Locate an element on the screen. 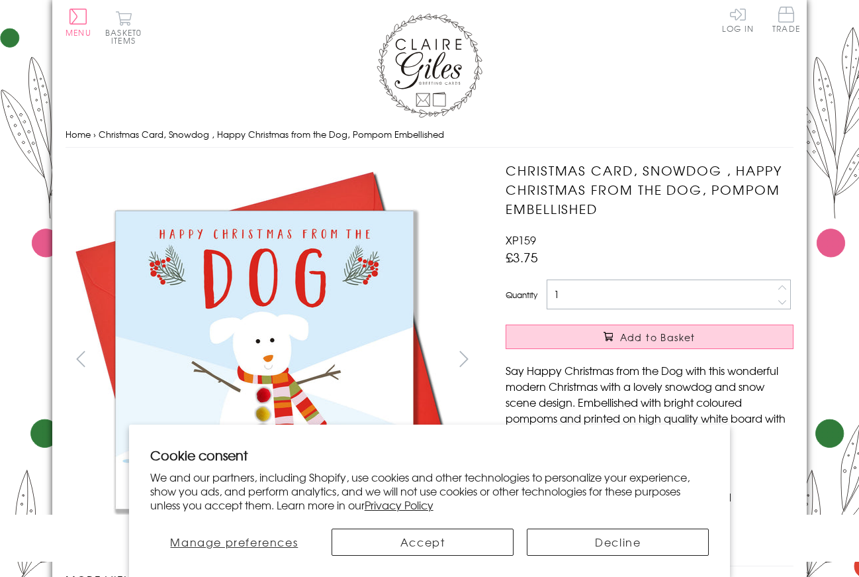 The height and width of the screenshot is (577, 859). span: XP159 is located at coordinates (521, 240).